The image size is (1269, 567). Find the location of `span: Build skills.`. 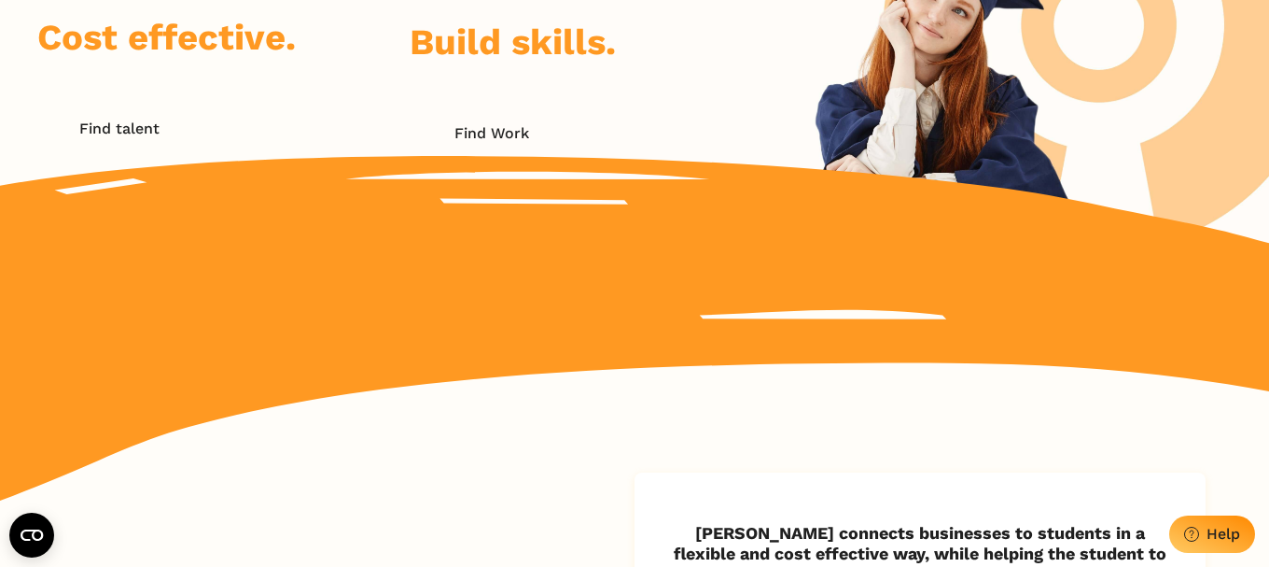

span: Build skills. is located at coordinates (512, 41).